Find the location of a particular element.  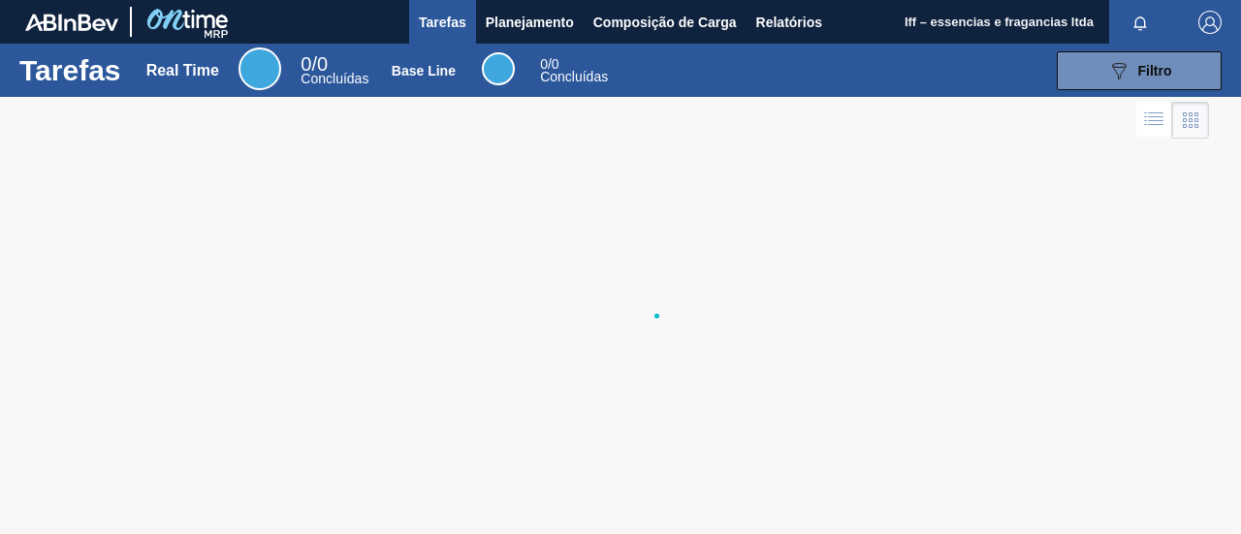

span: Composição de Carga is located at coordinates (665, 22).